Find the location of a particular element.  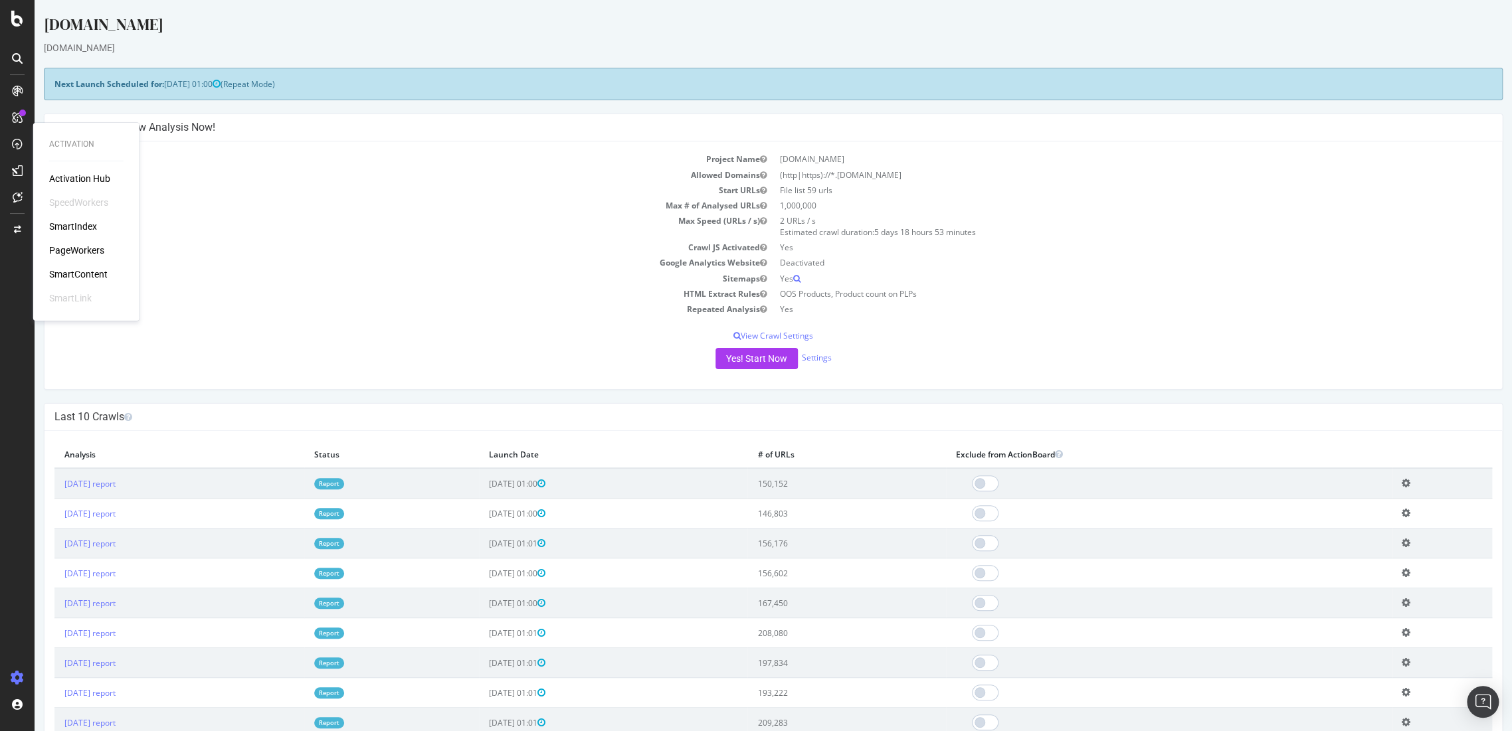

a: SmartIndex is located at coordinates (73, 226).